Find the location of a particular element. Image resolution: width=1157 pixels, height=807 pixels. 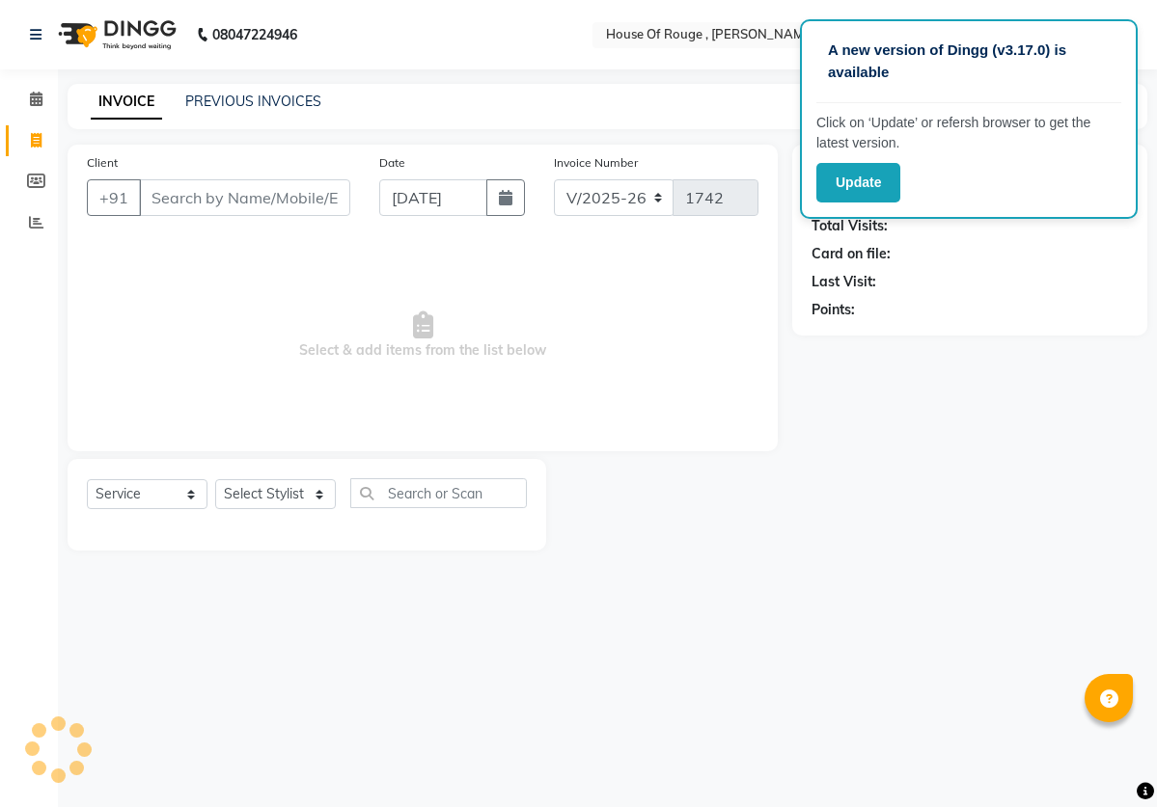

label: Client is located at coordinates (102, 163).